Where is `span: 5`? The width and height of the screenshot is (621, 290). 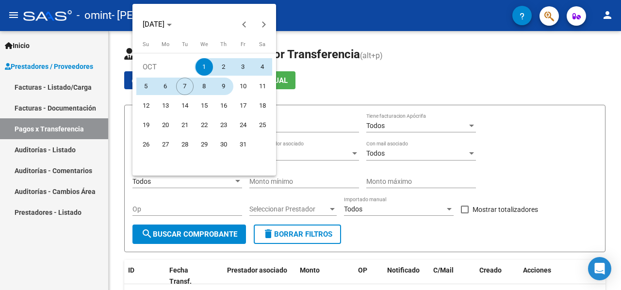 span: 5 is located at coordinates (146, 86).